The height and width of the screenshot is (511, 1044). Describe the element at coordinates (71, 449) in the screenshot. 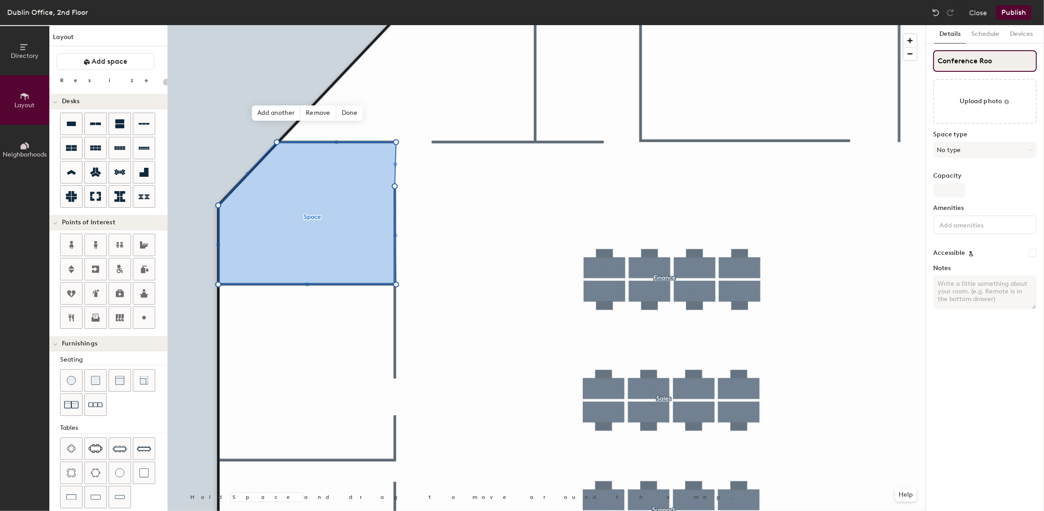

I see `img: Four seat table` at that location.